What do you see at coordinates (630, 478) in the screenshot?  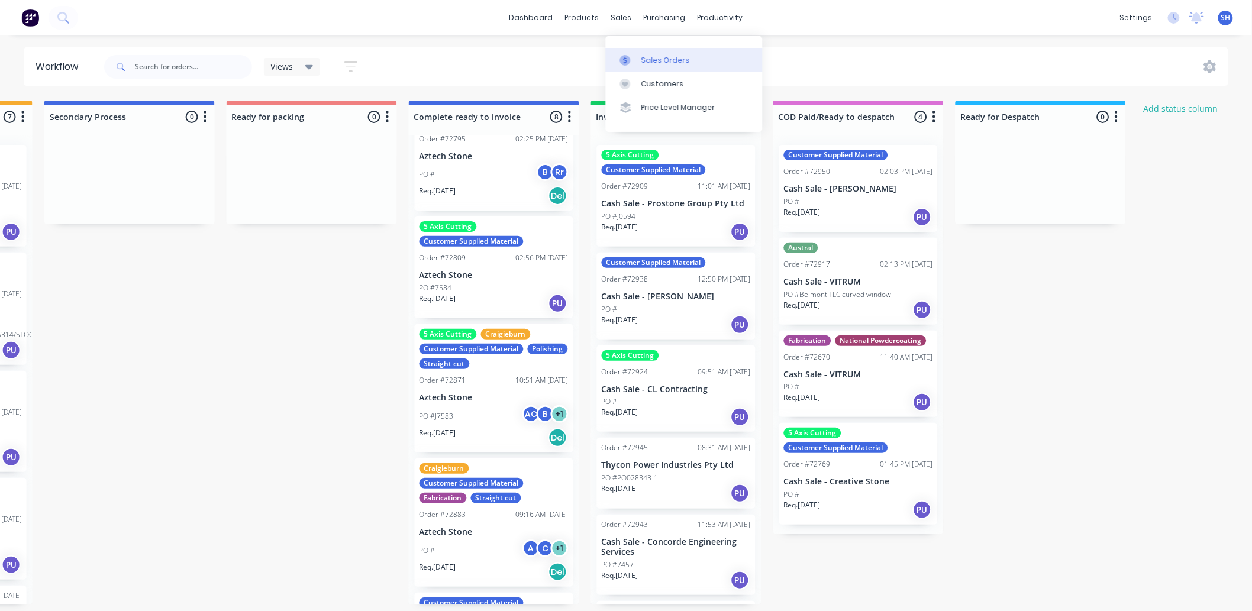 I see `p: PO #PO028343-1` at bounding box center [630, 478].